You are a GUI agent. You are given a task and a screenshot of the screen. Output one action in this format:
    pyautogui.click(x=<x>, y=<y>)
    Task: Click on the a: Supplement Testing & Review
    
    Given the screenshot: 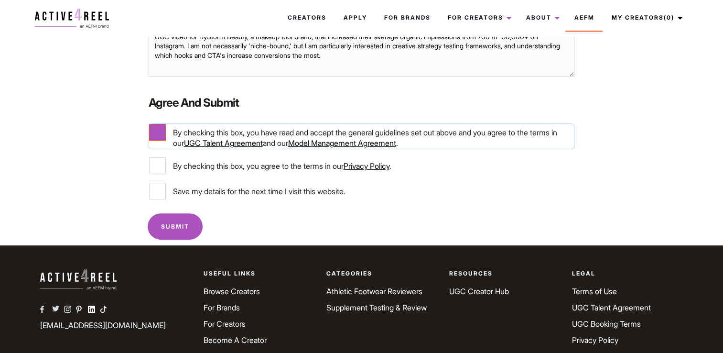 What is the action you would take?
    pyautogui.click(x=376, y=307)
    